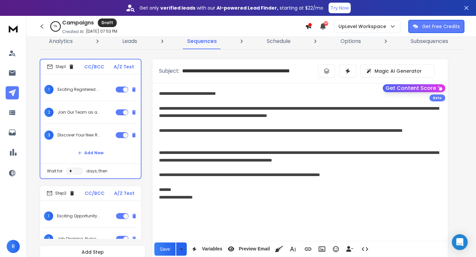  I want to click on span: Variables, so click(212, 249).